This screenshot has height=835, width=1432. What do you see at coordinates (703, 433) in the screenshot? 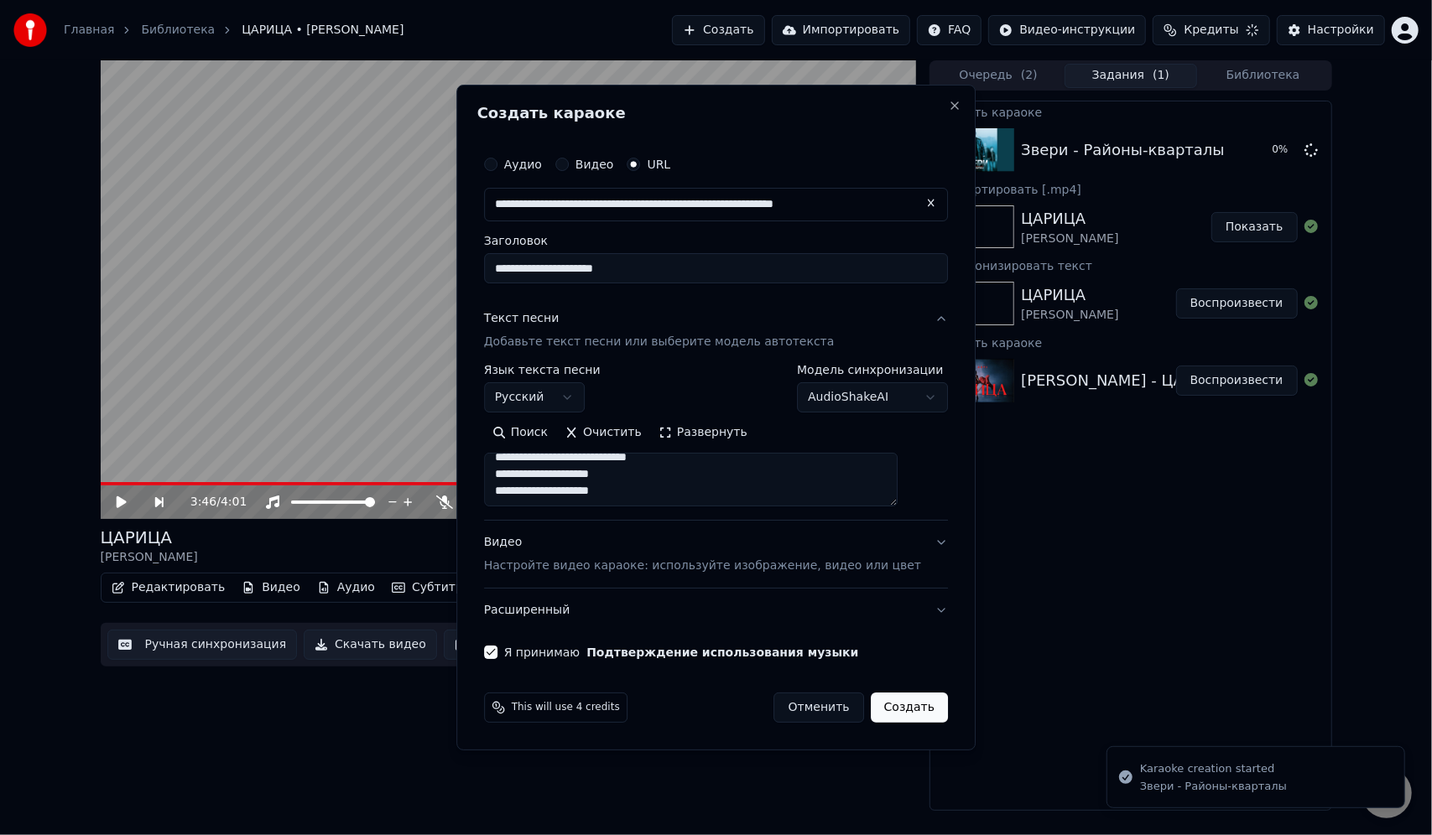
I see `button: Развернуть` at bounding box center [703, 433].